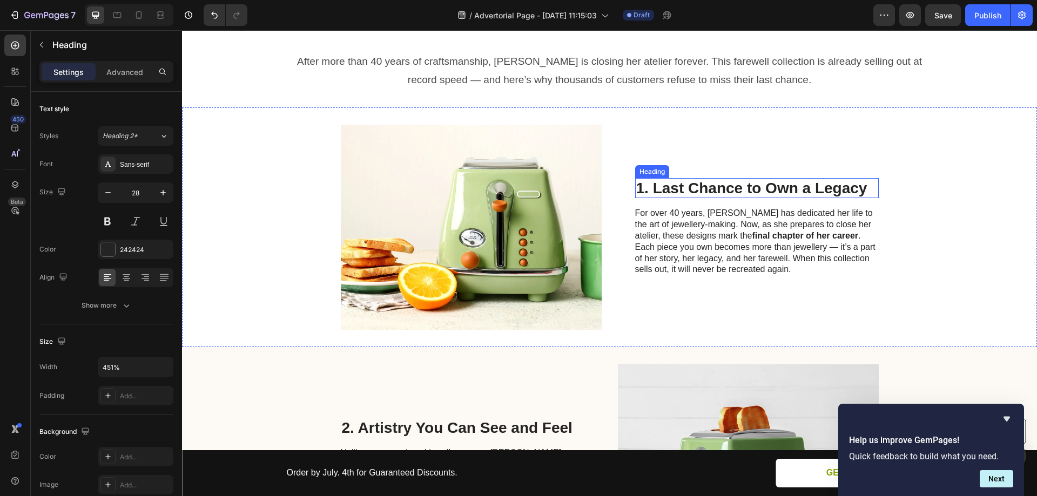  Describe the element at coordinates (225, 15) in the screenshot. I see `div: Undo/Redo` at that location.